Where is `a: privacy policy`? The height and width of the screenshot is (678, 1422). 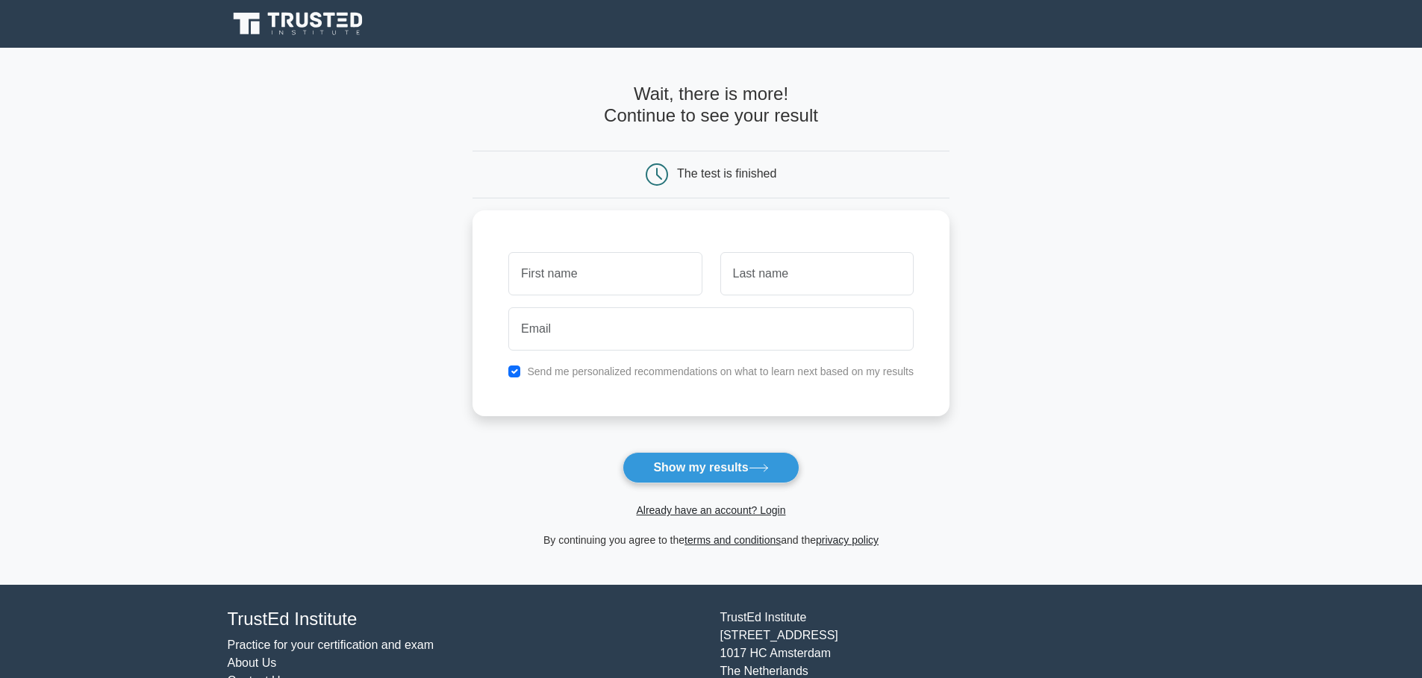
a: privacy policy is located at coordinates (847, 540).